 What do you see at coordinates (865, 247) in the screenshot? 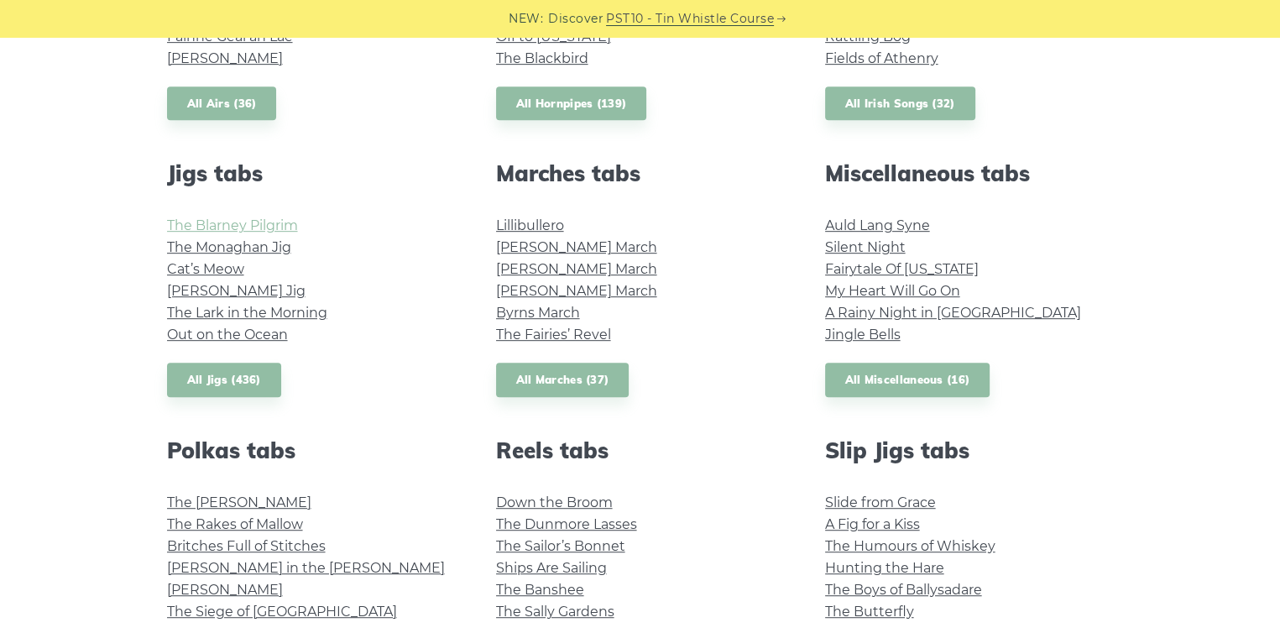
I see `a: Silent Night` at bounding box center [865, 247].